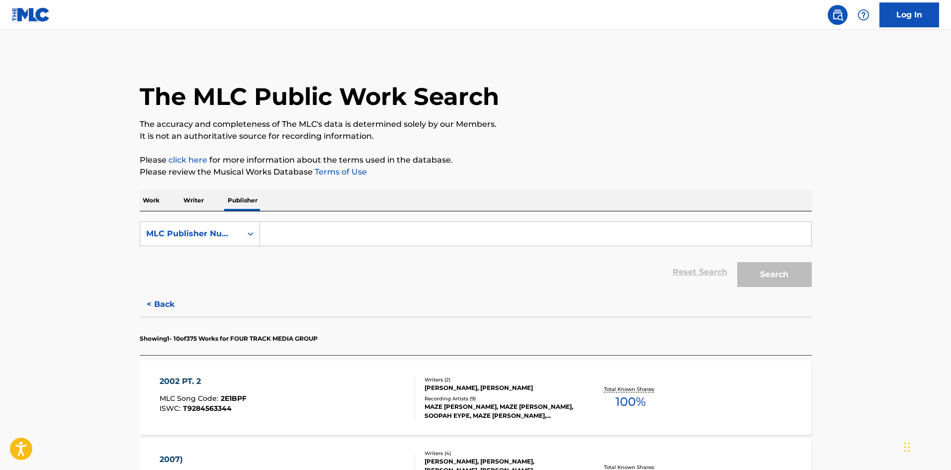 Image resolution: width=951 pixels, height=470 pixels. I want to click on span: 2E1BPF, so click(234, 398).